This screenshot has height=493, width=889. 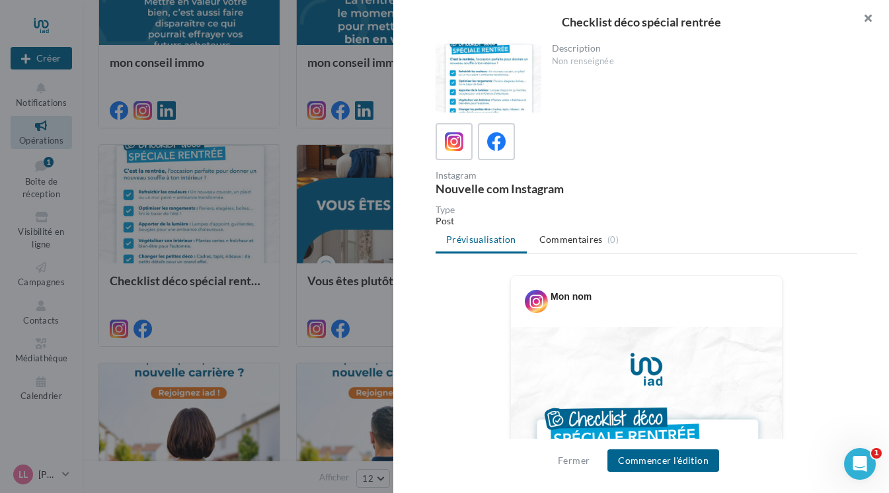 What do you see at coordinates (699, 48) in the screenshot?
I see `div: Description` at bounding box center [699, 48].